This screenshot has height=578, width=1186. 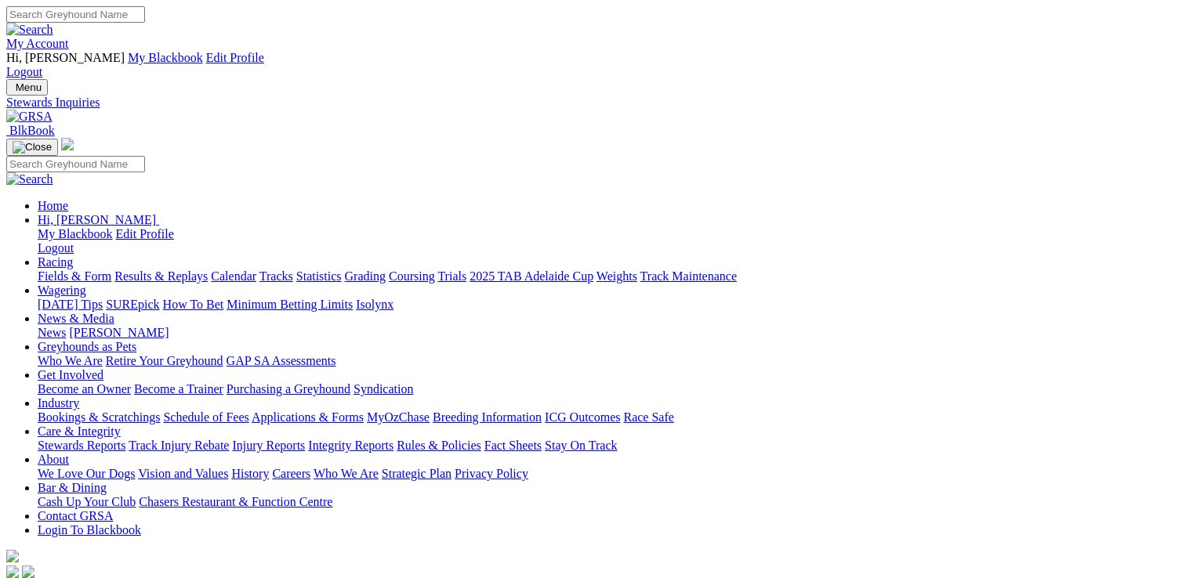 I want to click on a: Applications & Forms, so click(x=307, y=417).